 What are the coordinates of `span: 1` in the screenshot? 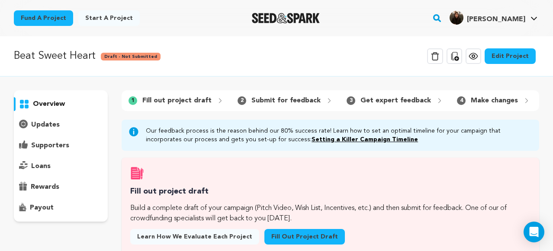 It's located at (133, 101).